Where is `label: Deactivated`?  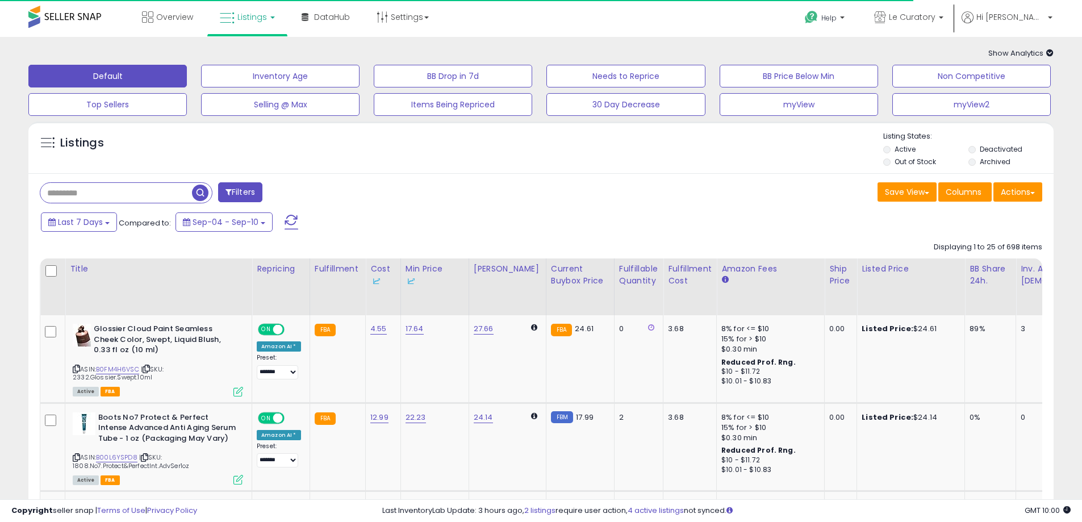
label: Deactivated is located at coordinates (1001, 149).